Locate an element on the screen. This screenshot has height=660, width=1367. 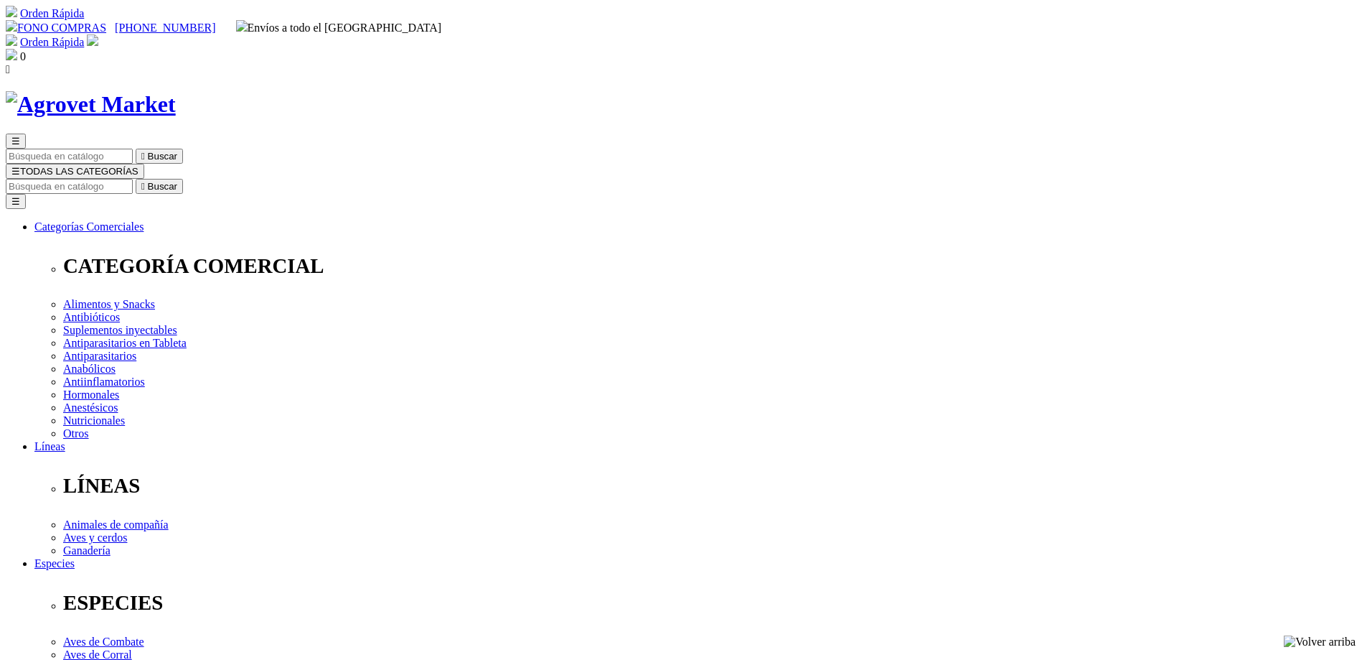
a: Ganadería is located at coordinates (87, 550).